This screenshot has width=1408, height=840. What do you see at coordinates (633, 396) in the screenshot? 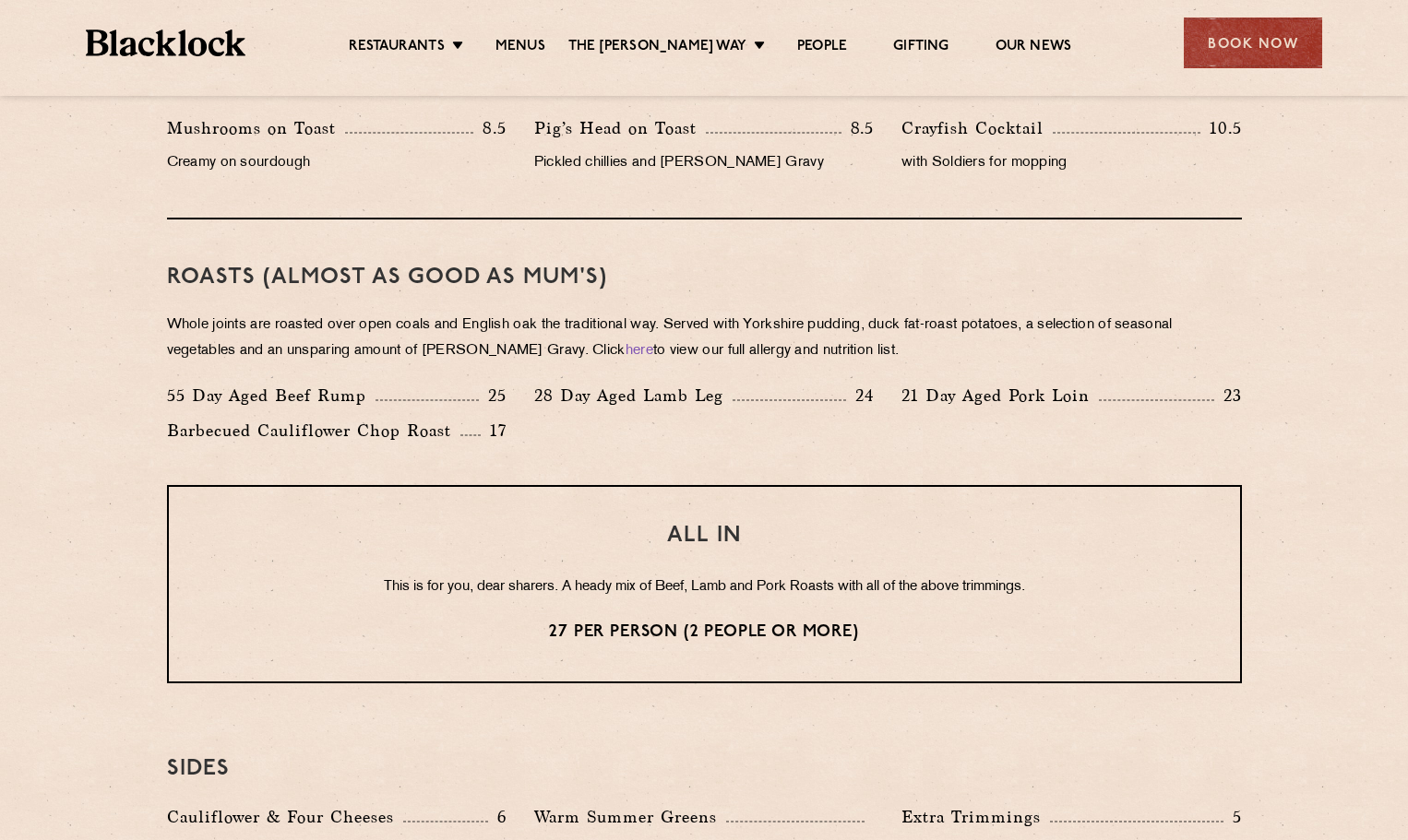
I see `p: 28 Day Aged Lamb Leg` at bounding box center [633, 396].